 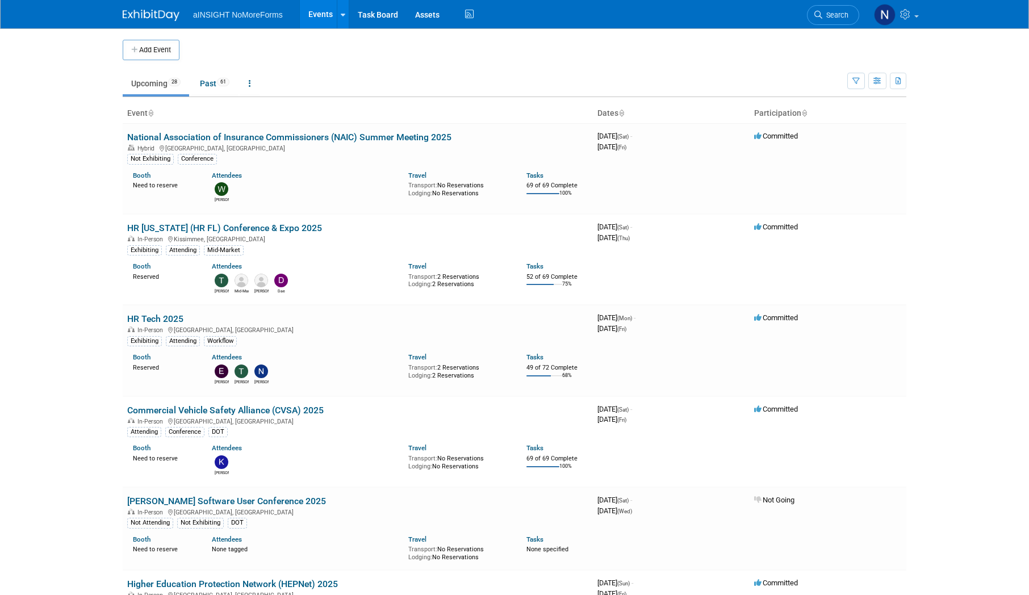 I want to click on div: Attending, so click(x=183, y=341).